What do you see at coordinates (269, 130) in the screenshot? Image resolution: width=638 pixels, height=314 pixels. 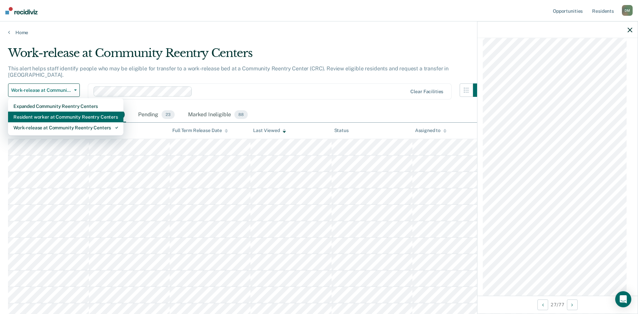 I see `div: Last Viewed` at bounding box center [269, 130].